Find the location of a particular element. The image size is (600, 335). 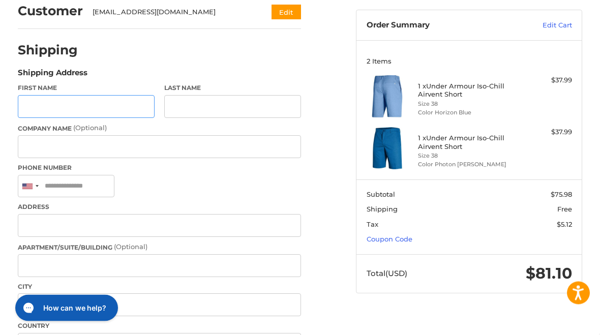

legend: Shipping Address is located at coordinates (52, 76).